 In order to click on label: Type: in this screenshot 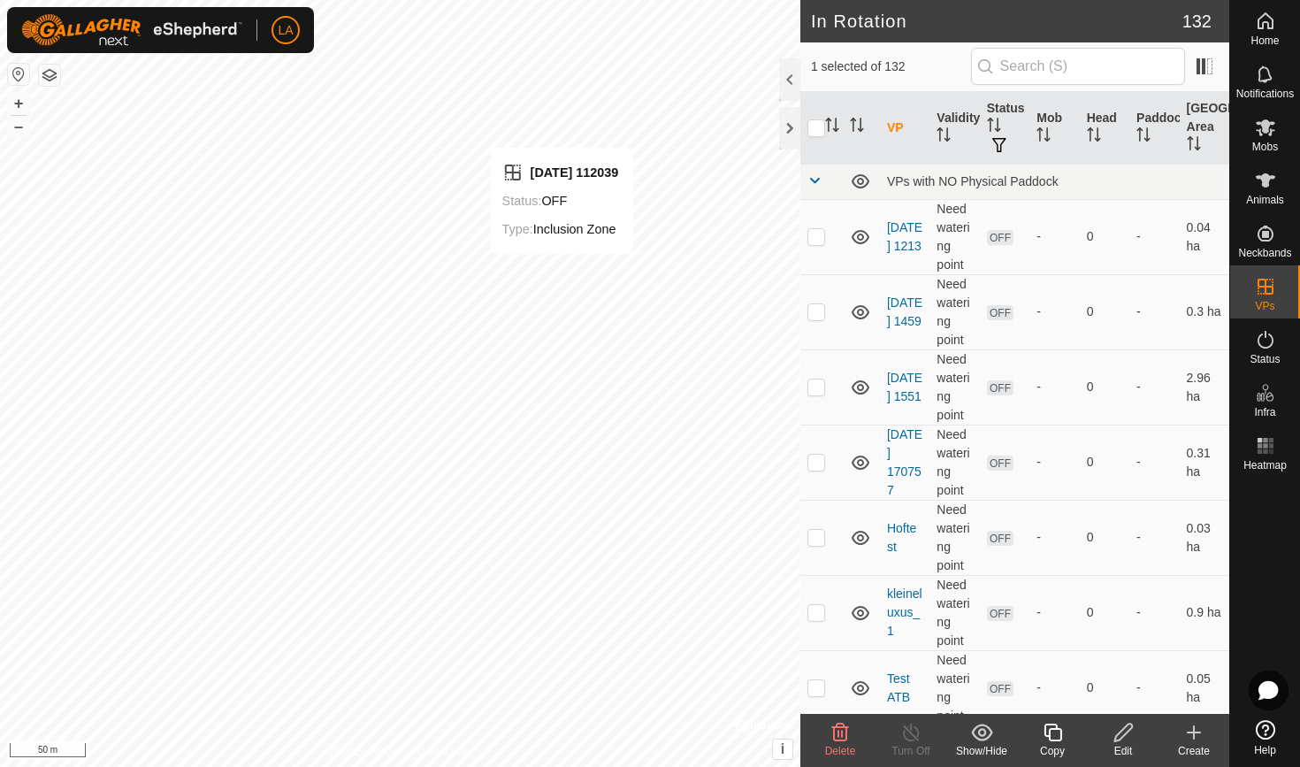, I will do `click(517, 229)`.